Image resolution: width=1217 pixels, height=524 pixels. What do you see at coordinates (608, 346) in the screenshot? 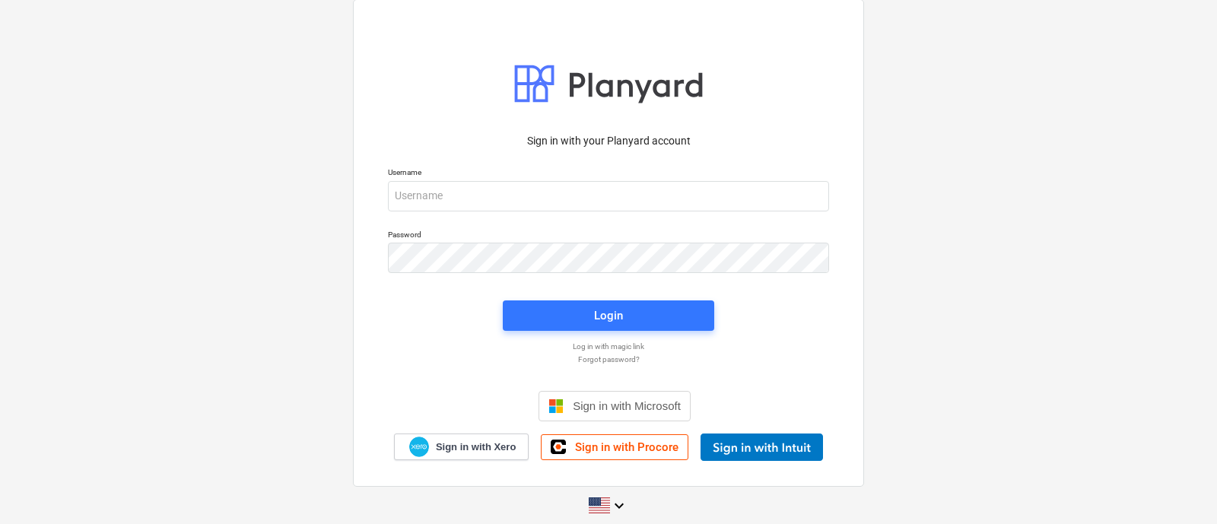
I see `a: Log in with magic link` at bounding box center [608, 346].